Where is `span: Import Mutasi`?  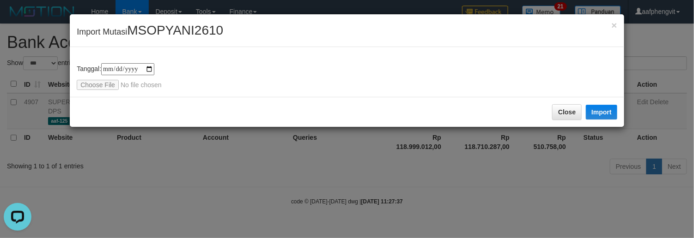 span: Import Mutasi is located at coordinates (150, 32).